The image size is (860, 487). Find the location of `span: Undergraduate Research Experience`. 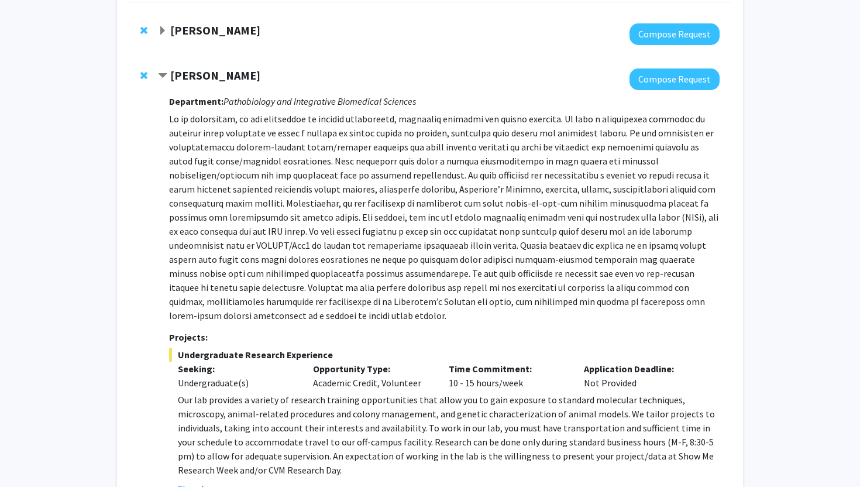

span: Undergraduate Research Experience is located at coordinates (444, 354).